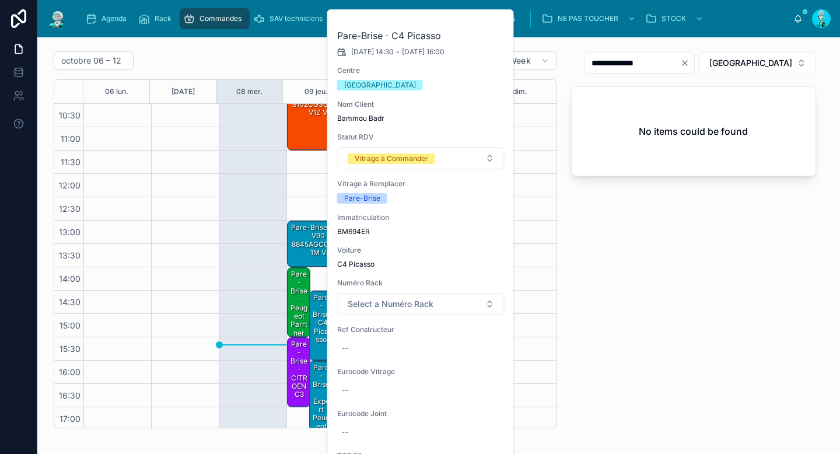 This screenshot has height=454, width=840. What do you see at coordinates (421, 104) in the screenshot?
I see `span: Nom Client` at bounding box center [421, 104].